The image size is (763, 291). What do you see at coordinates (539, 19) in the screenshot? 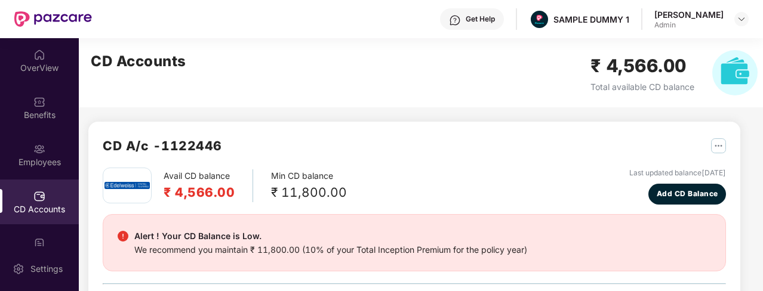
I see `img: Pazcare_Alternative_logo-01-01.png` at bounding box center [539, 19].